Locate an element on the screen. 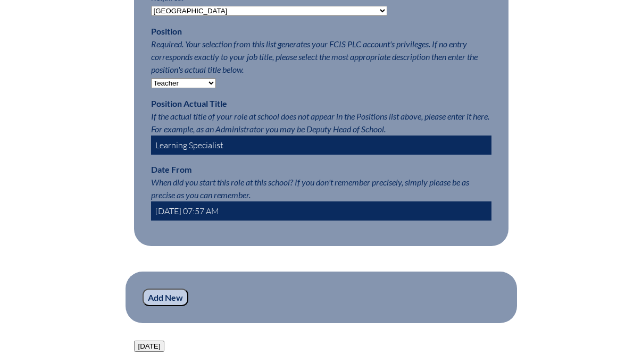 Image resolution: width=642 pixels, height=355 pixels. label: Position is located at coordinates (167, 31).